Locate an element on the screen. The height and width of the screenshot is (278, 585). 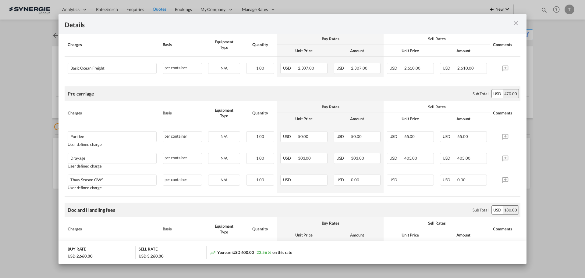
md-icon: icon-trending-up is located at coordinates (213, 252).